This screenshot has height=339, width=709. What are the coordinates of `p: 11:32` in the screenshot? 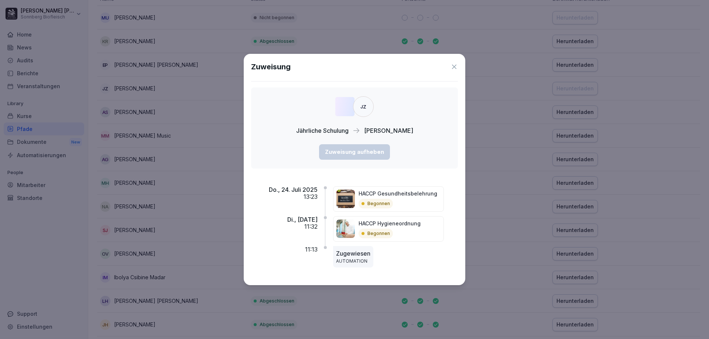 It's located at (311, 227).